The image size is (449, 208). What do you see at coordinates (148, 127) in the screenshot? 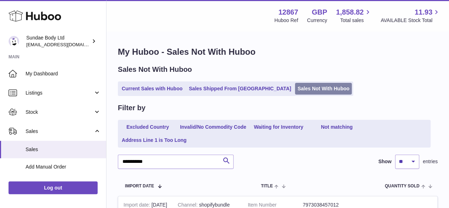
I see `a: Excluded Country` at bounding box center [148, 127].